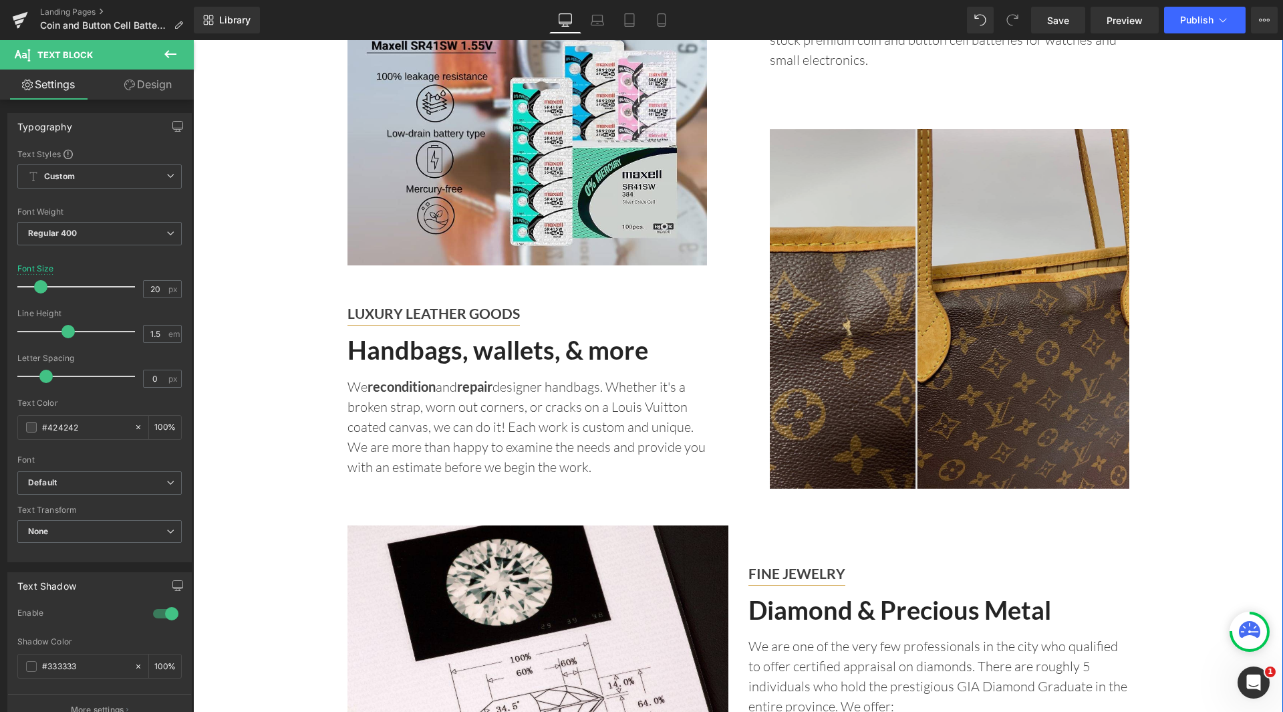 This screenshot has height=712, width=1283. Describe the element at coordinates (78, 614) in the screenshot. I see `div: Enable` at that location.